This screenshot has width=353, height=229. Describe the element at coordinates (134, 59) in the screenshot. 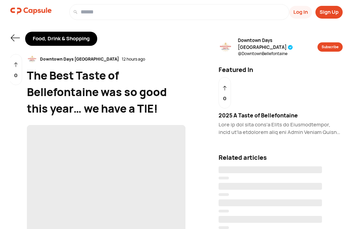

I see `div: 12 hours ago` at that location.